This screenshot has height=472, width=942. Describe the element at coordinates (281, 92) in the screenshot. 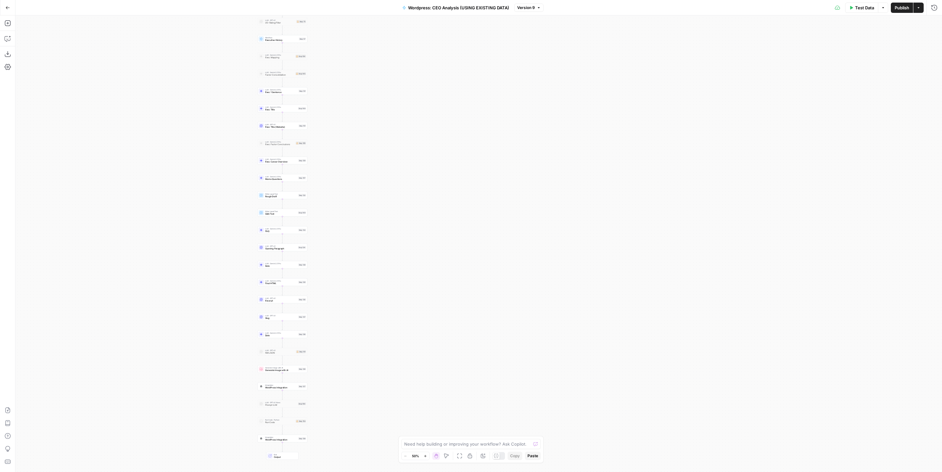

I see `span: Exec 1 Sentence` at that location.